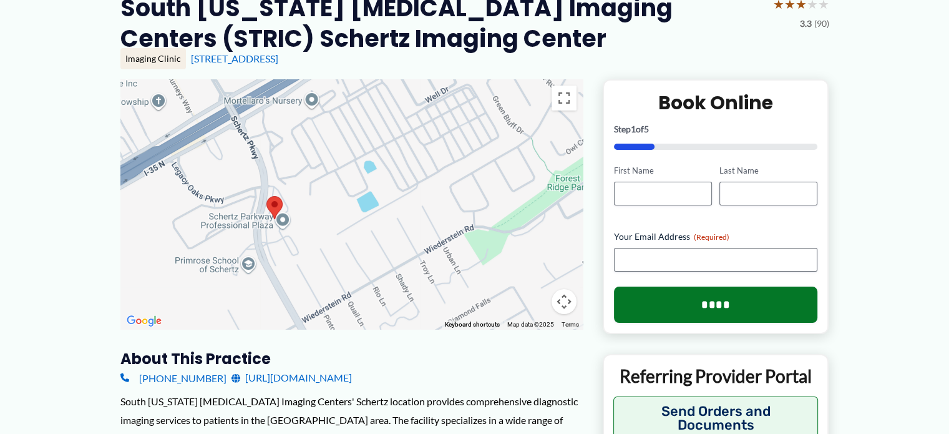 The width and height of the screenshot is (949, 434). I want to click on span: (90), so click(822, 24).